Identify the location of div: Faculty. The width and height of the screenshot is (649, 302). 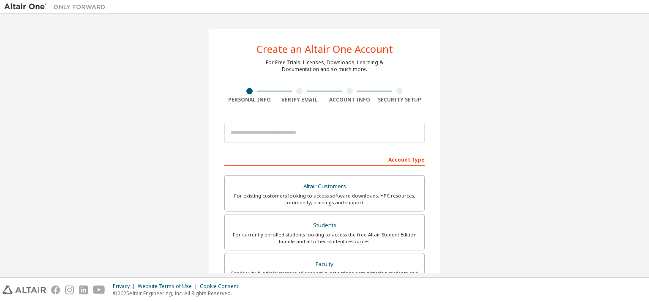
(325, 264).